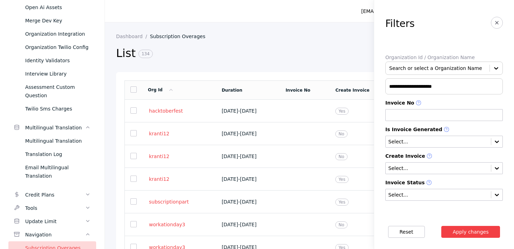 This screenshot has width=514, height=249. I want to click on button: Apply changes, so click(471, 232).